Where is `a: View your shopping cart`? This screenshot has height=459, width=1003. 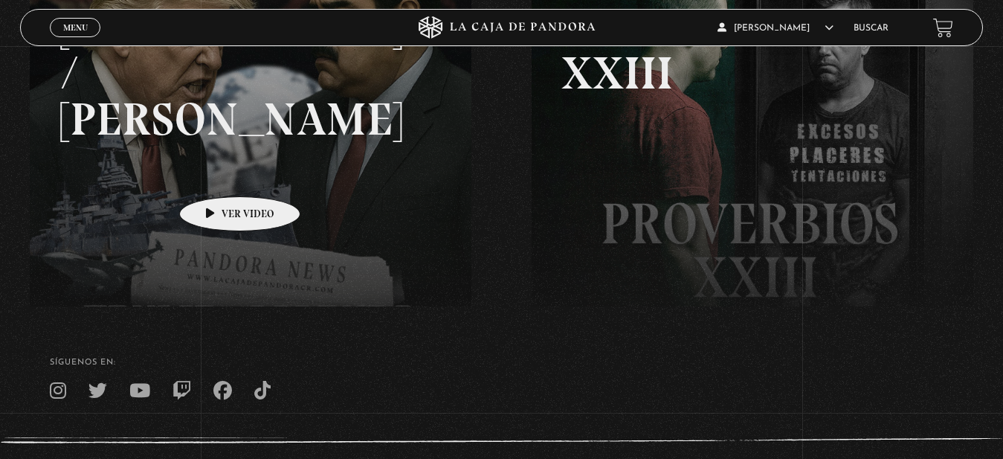 a: View your shopping cart is located at coordinates (943, 28).